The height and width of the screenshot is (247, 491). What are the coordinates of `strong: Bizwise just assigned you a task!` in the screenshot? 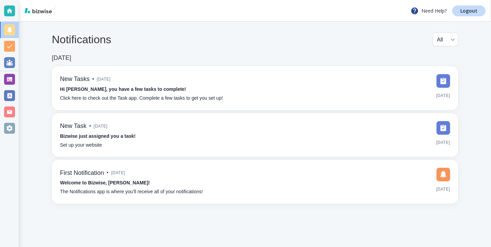 It's located at (98, 136).